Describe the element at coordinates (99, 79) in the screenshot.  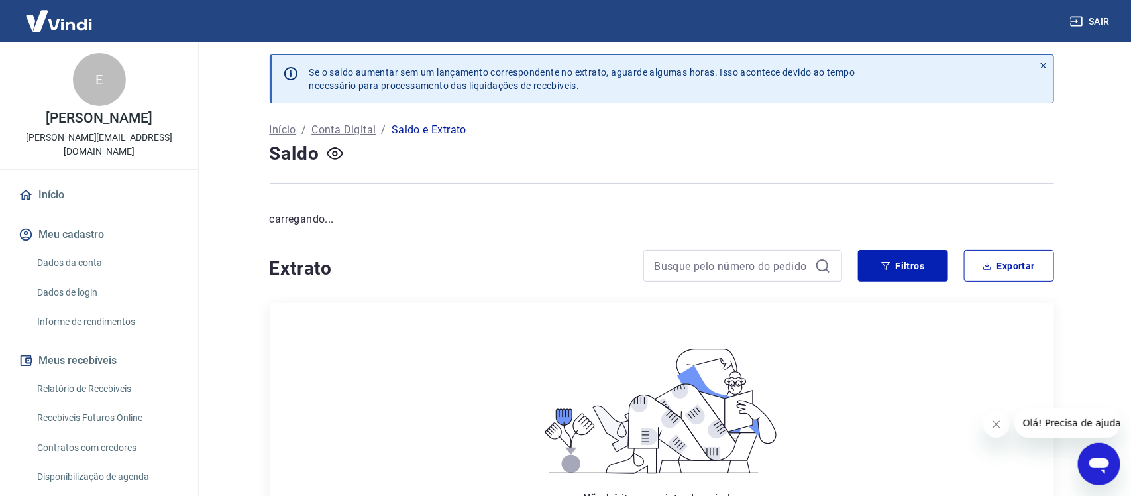
I see `div: E` at that location.